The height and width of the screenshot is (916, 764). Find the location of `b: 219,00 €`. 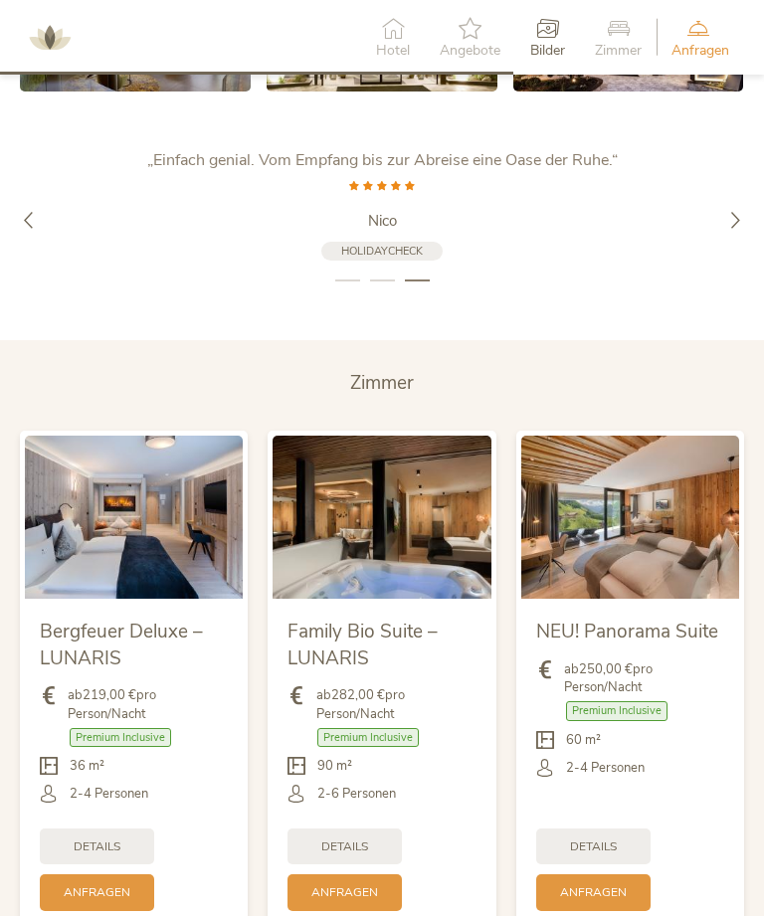

b: 219,00 € is located at coordinates (109, 695).